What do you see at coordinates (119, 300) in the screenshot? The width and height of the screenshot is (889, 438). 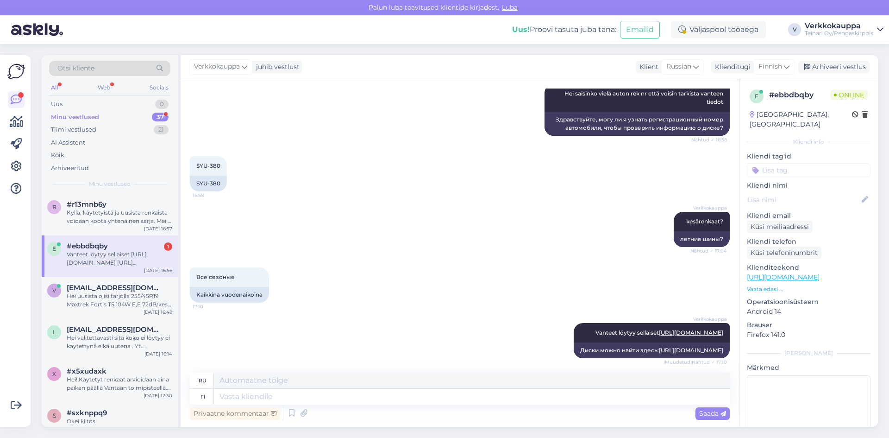 I see `div: Hei uusista olisi tarjolla 255/45R19 Maxtrek Fortis T5 104W E,E 72dB/kesä SKU TP6743 93,00€/kpl [...` at bounding box center [119, 300].